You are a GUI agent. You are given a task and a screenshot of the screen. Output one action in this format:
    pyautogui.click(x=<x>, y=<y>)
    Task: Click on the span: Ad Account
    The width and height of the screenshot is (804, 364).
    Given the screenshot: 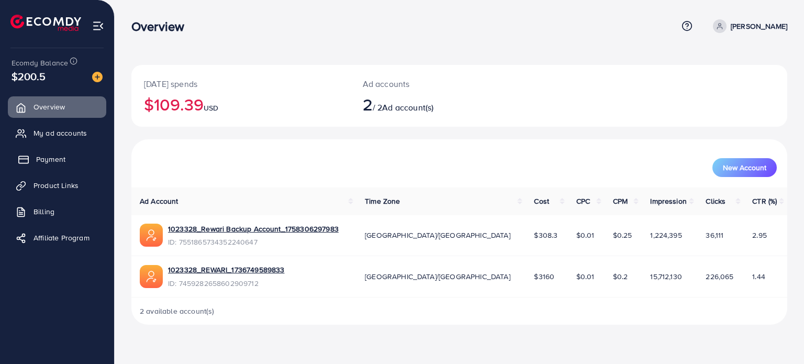 What is the action you would take?
    pyautogui.click(x=159, y=201)
    